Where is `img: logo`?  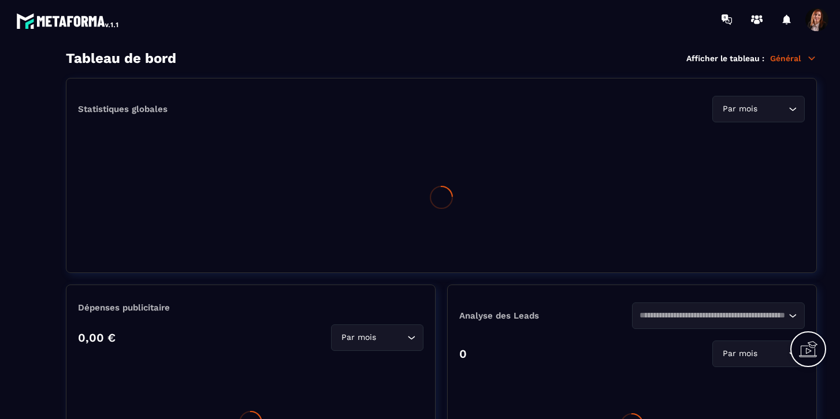 img: logo is located at coordinates (68, 21).